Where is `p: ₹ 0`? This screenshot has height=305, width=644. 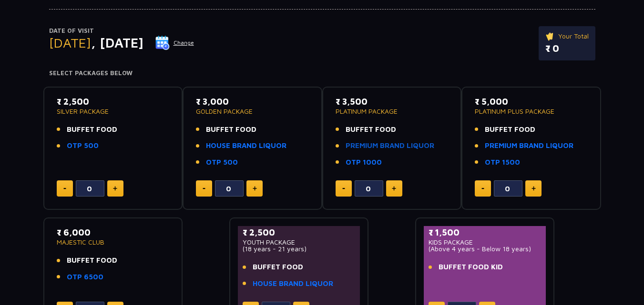 p: ₹ 0 is located at coordinates (567, 49).